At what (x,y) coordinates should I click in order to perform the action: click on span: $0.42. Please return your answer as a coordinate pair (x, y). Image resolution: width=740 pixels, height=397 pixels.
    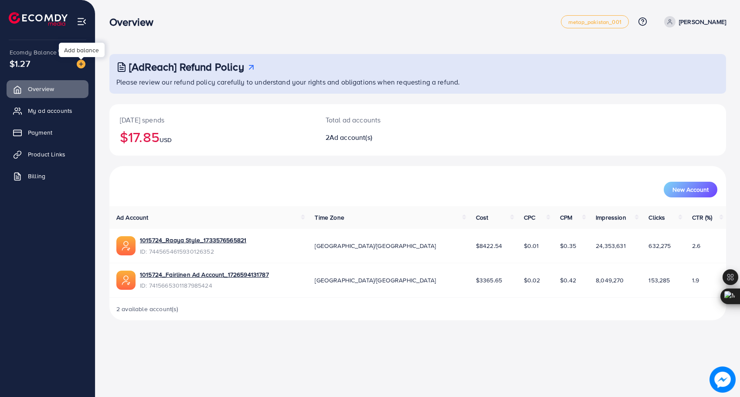
    Looking at the image, I should click on (568, 280).